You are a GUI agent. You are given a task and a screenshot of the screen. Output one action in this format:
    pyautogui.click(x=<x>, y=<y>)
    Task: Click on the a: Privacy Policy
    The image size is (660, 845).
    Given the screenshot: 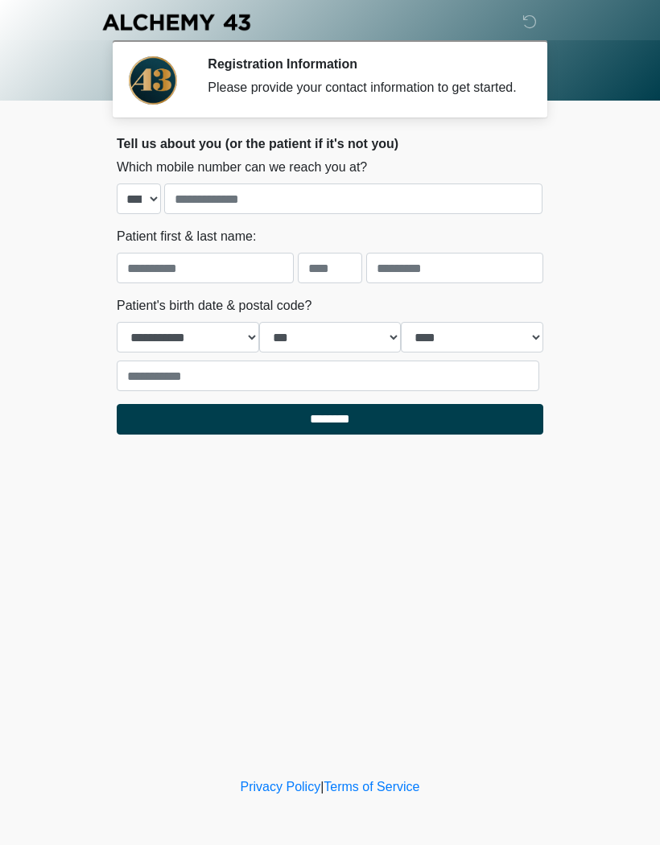 What is the action you would take?
    pyautogui.click(x=281, y=786)
    